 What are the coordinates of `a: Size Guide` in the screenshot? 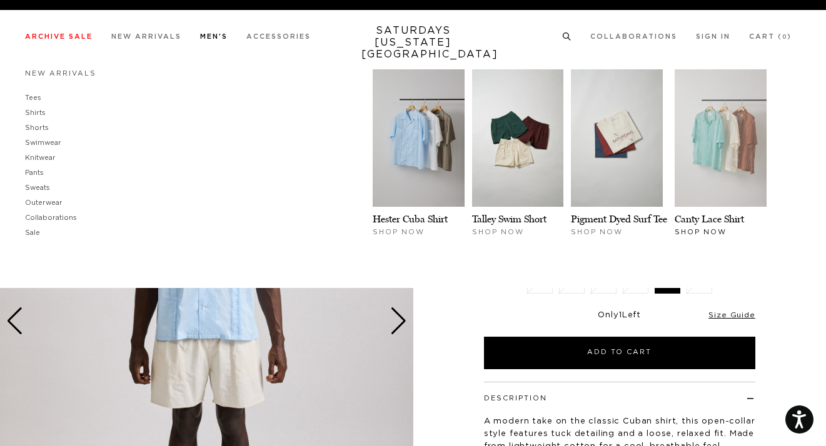 It's located at (731, 315).